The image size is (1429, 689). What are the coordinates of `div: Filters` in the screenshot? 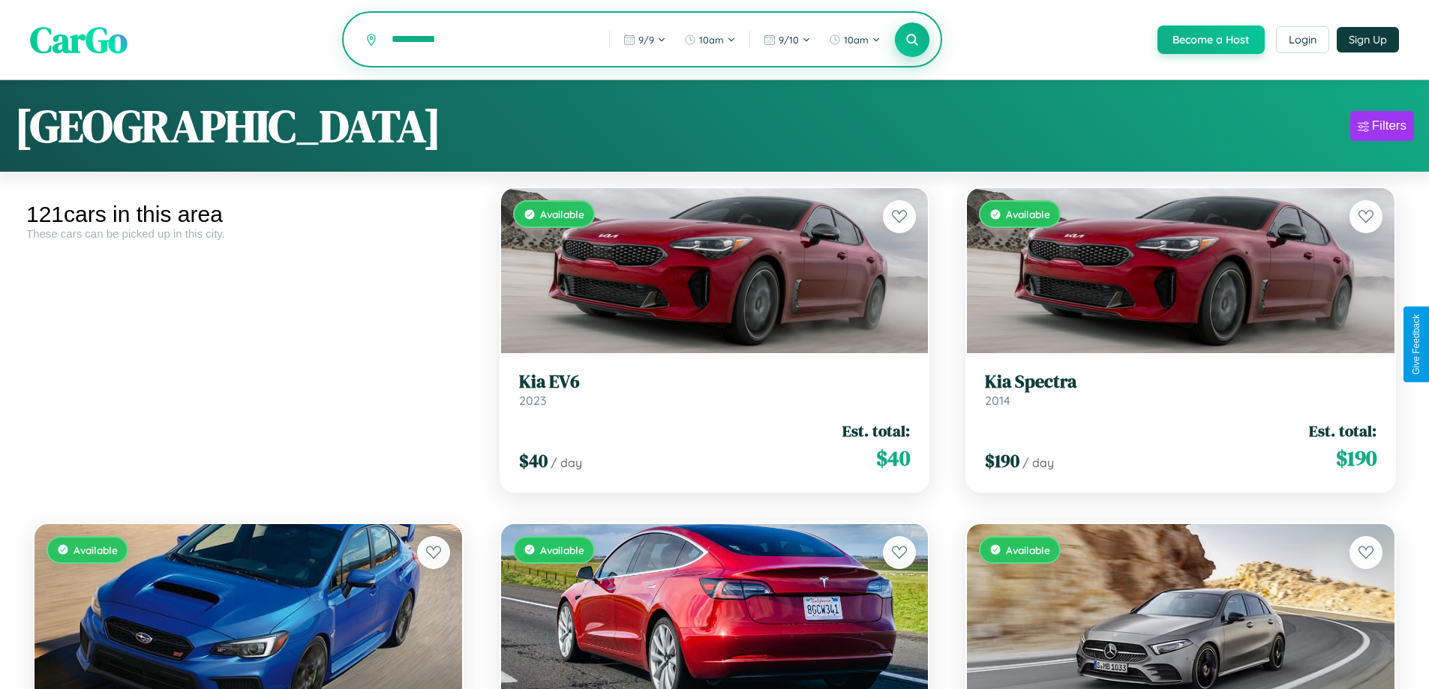 It's located at (1389, 126).